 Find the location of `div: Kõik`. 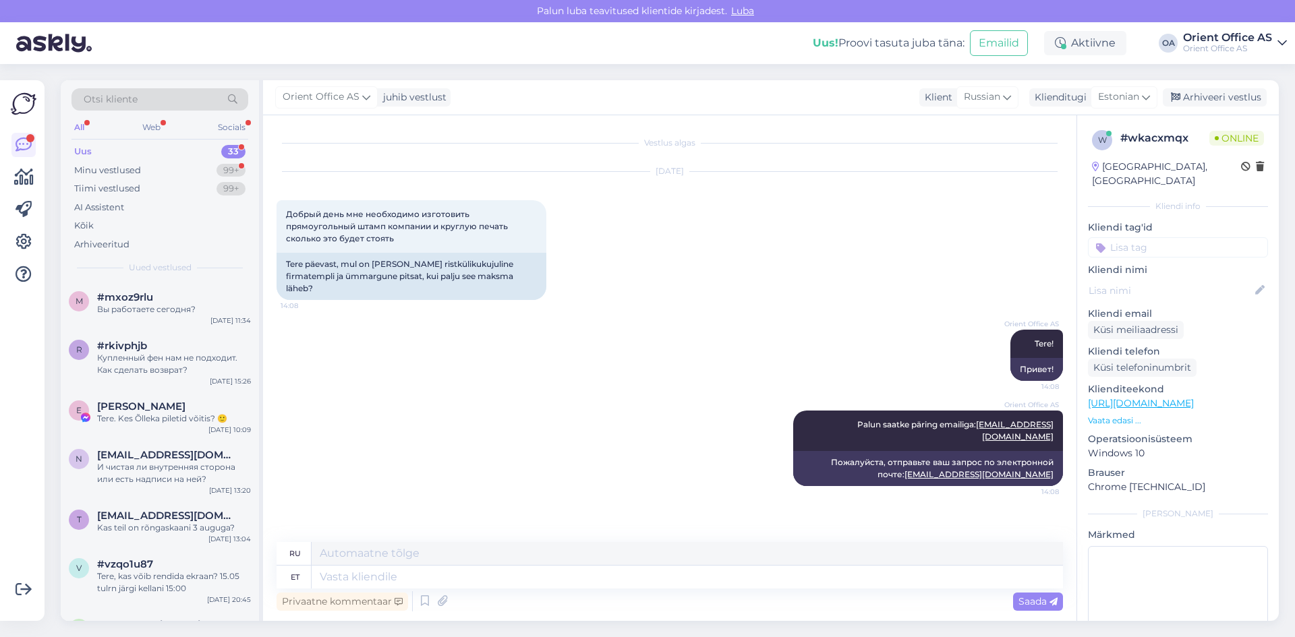

div: Kõik is located at coordinates (84, 226).